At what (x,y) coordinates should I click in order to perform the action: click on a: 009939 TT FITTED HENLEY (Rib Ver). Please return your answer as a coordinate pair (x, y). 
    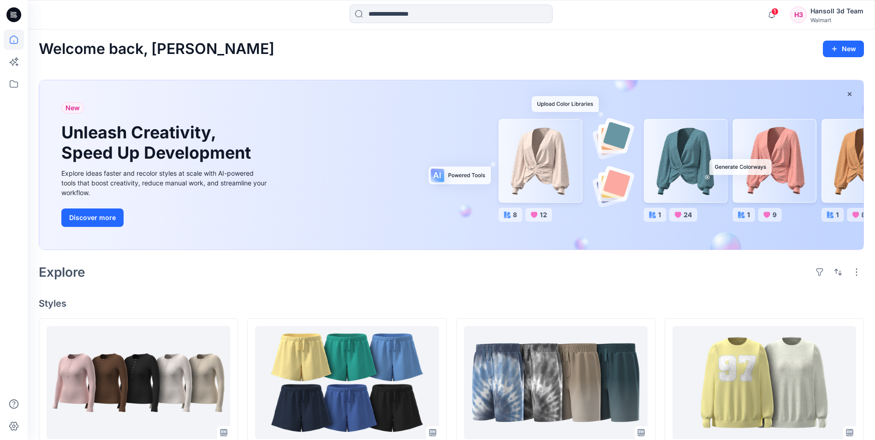
    Looking at the image, I should click on (138, 382).